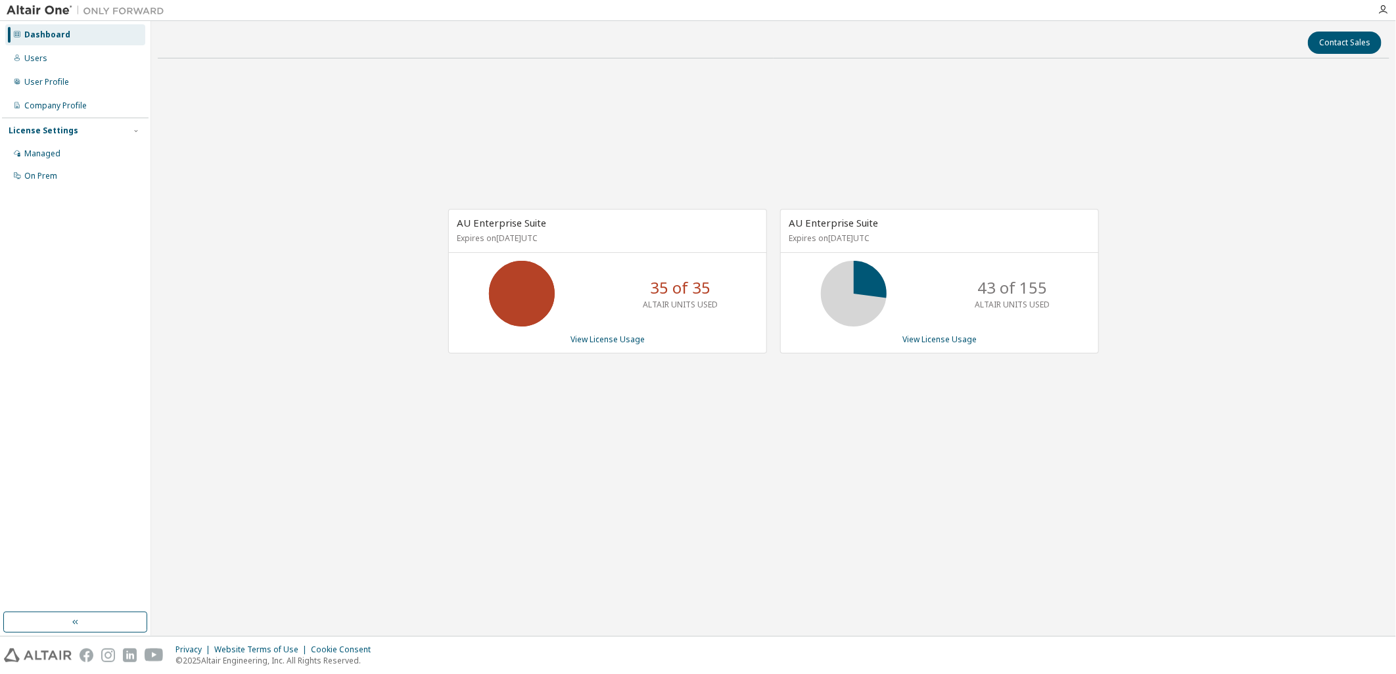  I want to click on p: 35 of 35, so click(680, 288).